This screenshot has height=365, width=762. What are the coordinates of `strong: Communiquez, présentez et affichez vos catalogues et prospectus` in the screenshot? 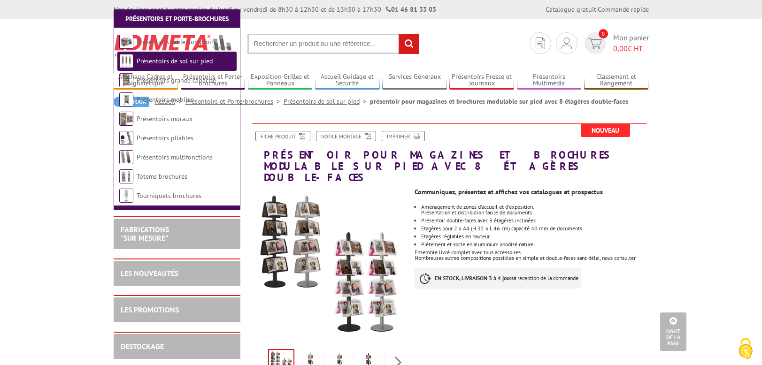 It's located at (509, 192).